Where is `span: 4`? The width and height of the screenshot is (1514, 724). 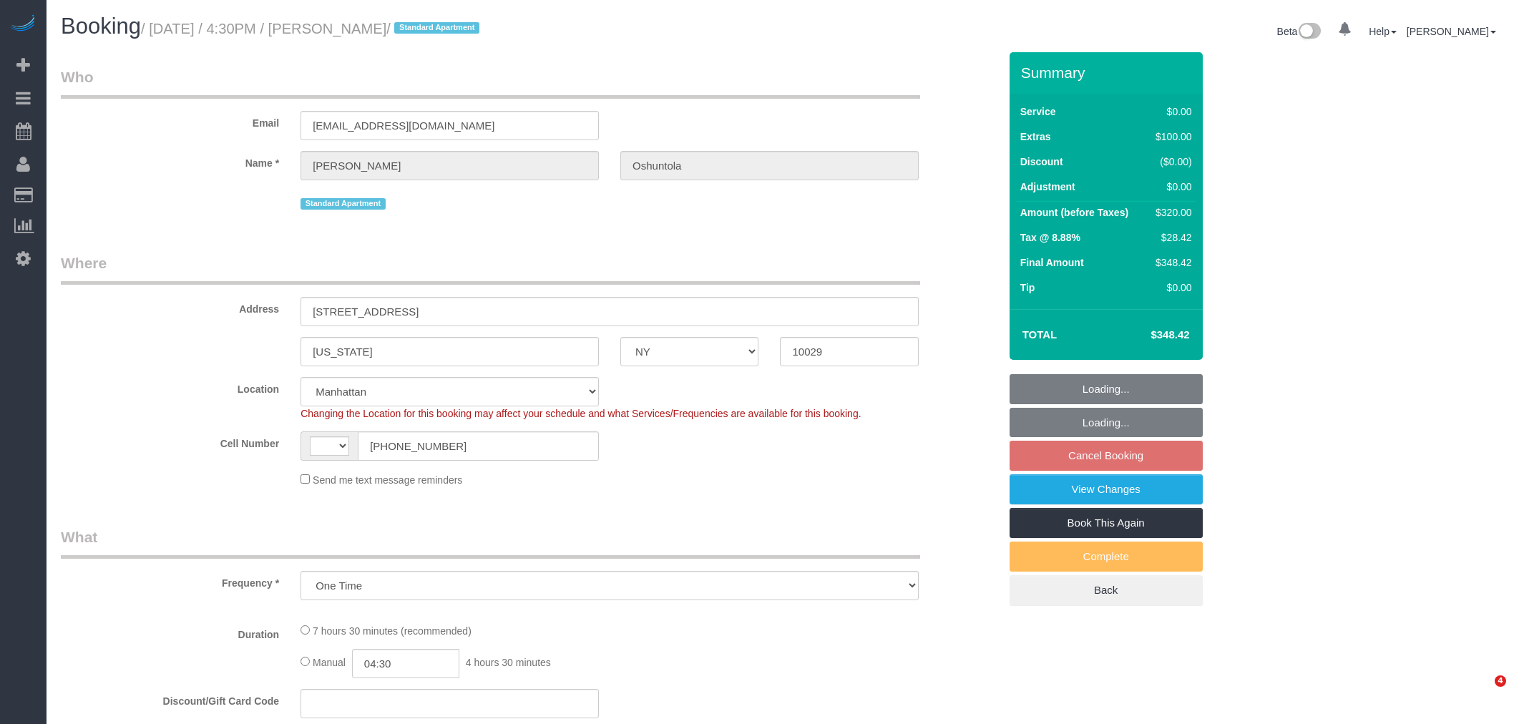 span: 4 is located at coordinates (1501, 681).